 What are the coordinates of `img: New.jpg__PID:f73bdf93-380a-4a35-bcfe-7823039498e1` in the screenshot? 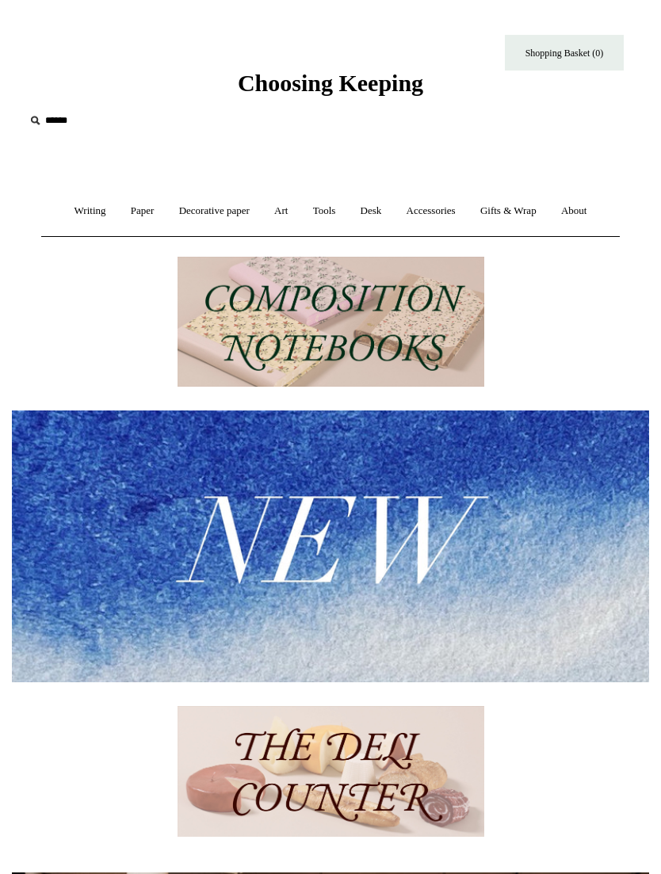 It's located at (331, 546).